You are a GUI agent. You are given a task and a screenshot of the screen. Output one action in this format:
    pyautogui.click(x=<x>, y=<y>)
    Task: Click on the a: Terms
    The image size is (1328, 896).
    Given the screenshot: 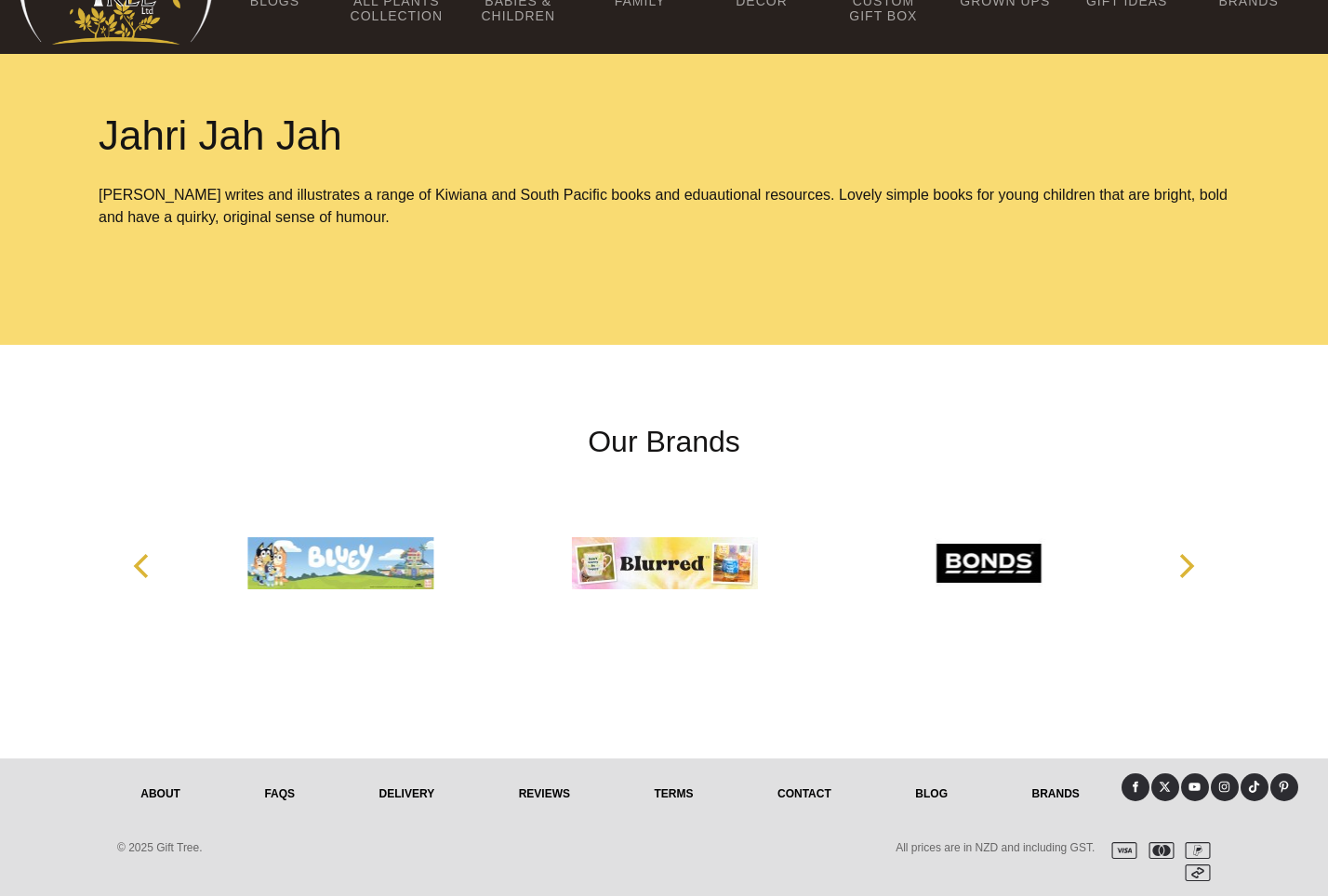 What is the action you would take?
    pyautogui.click(x=673, y=794)
    